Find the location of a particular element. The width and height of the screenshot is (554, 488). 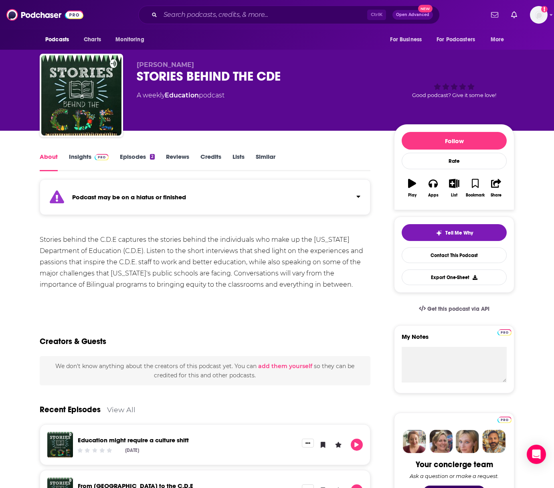

button: Show More Button is located at coordinates (308, 443).